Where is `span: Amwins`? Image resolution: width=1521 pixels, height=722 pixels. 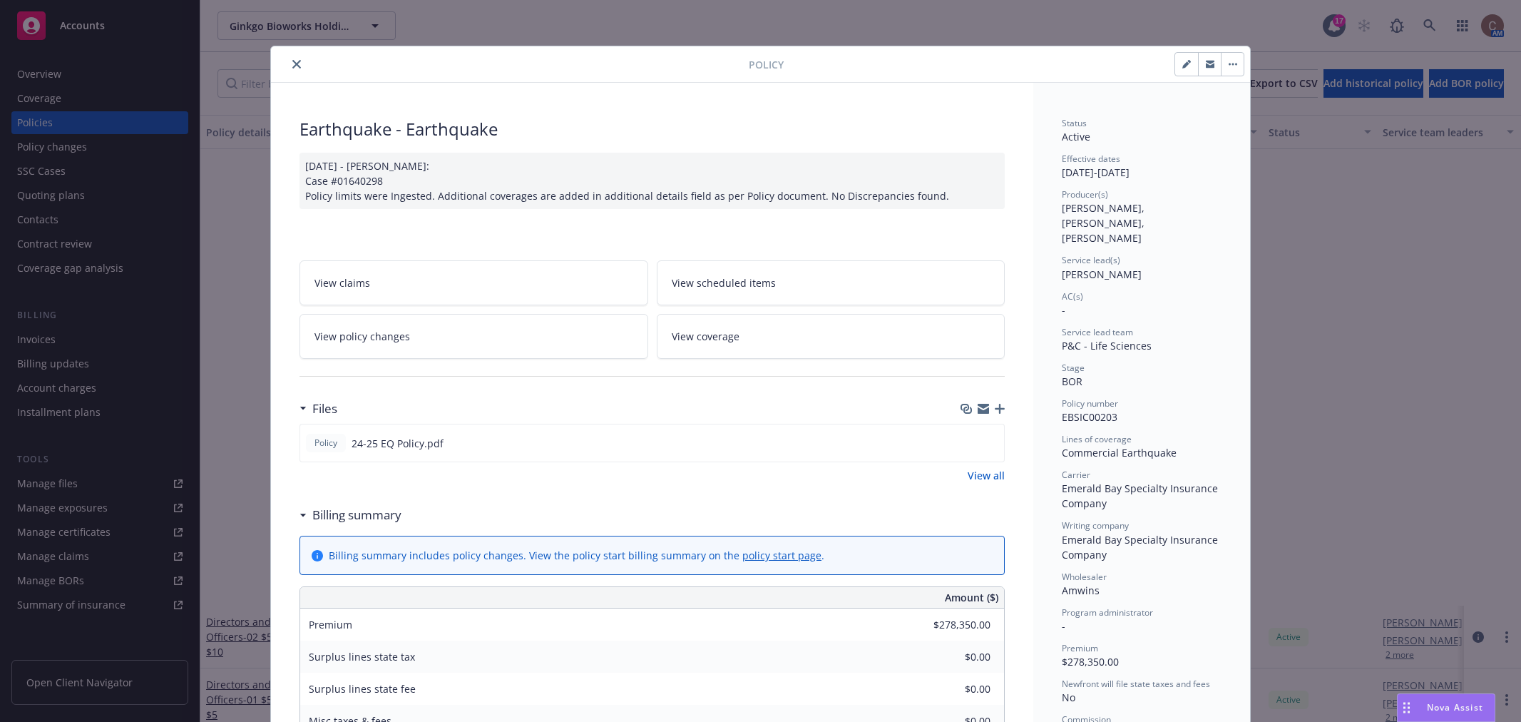
span: Amwins is located at coordinates (1081, 590).